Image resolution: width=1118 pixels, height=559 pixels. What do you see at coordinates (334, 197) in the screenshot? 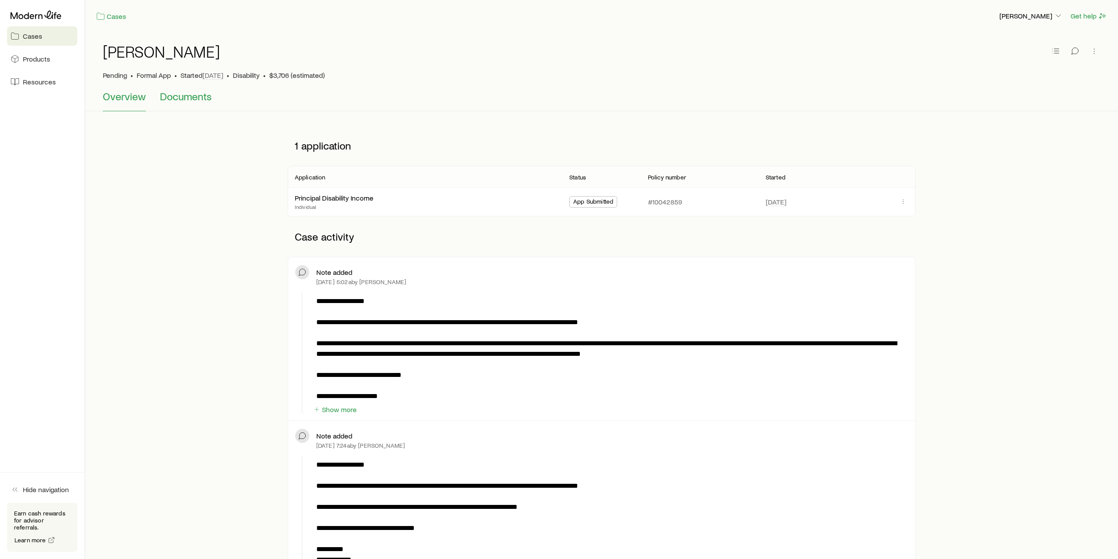
I see `a: Principal Disability Income` at bounding box center [334, 197].